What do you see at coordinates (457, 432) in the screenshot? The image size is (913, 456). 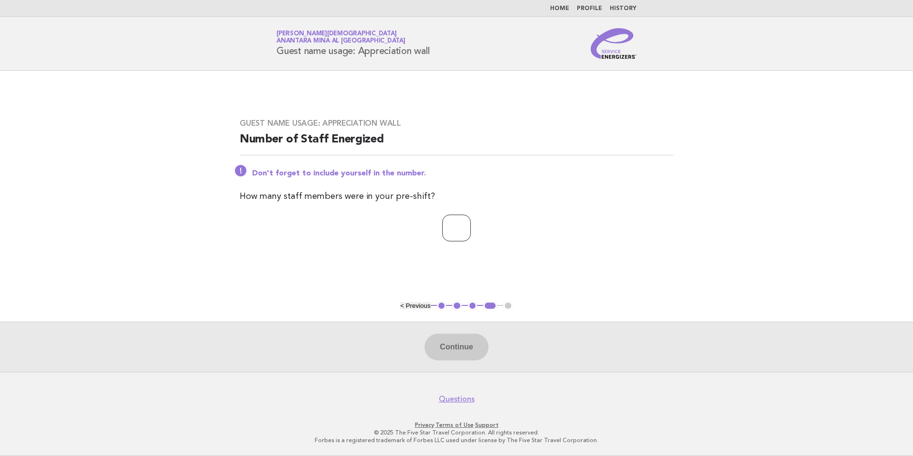 I see `p: © 2025 The Five Star Travel Corporation. All rights reserved.` at bounding box center [457, 432].